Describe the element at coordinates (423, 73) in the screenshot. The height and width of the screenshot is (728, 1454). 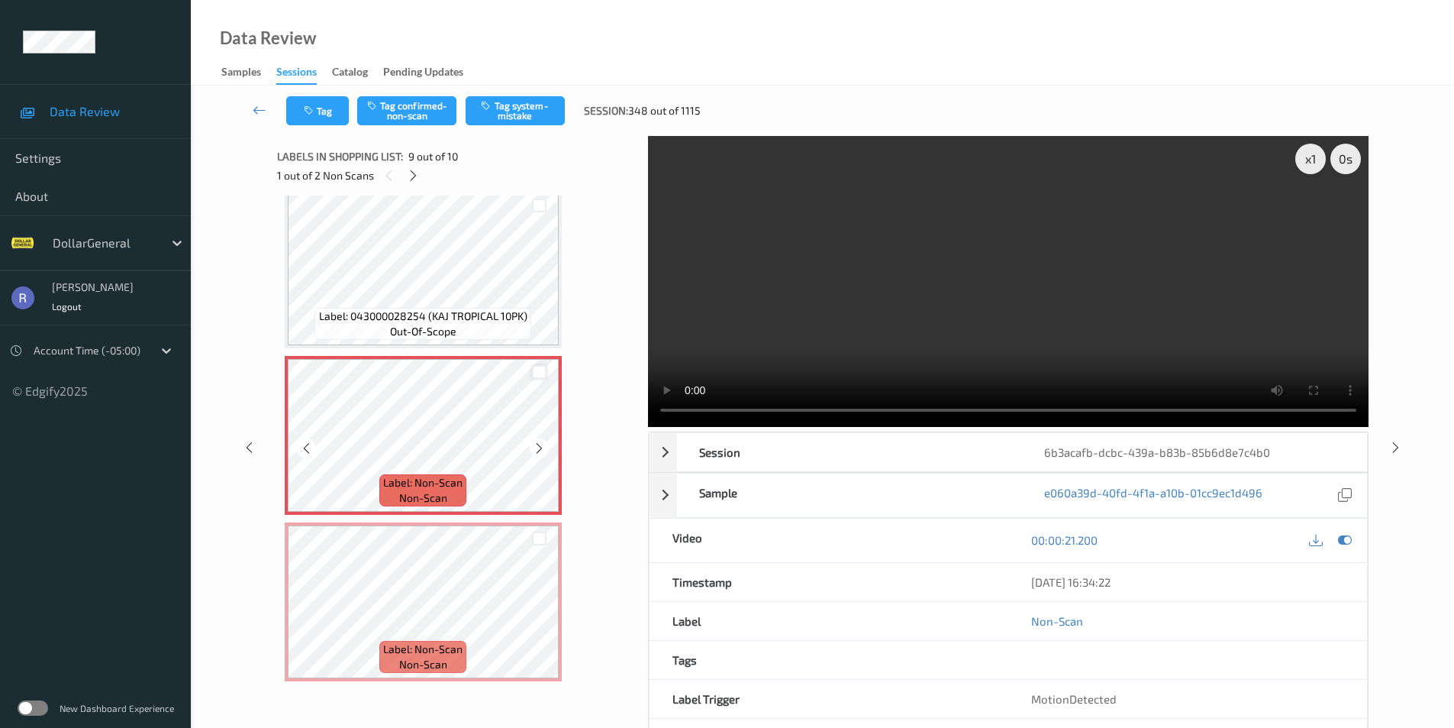
I see `div: Pending Updates` at that location.